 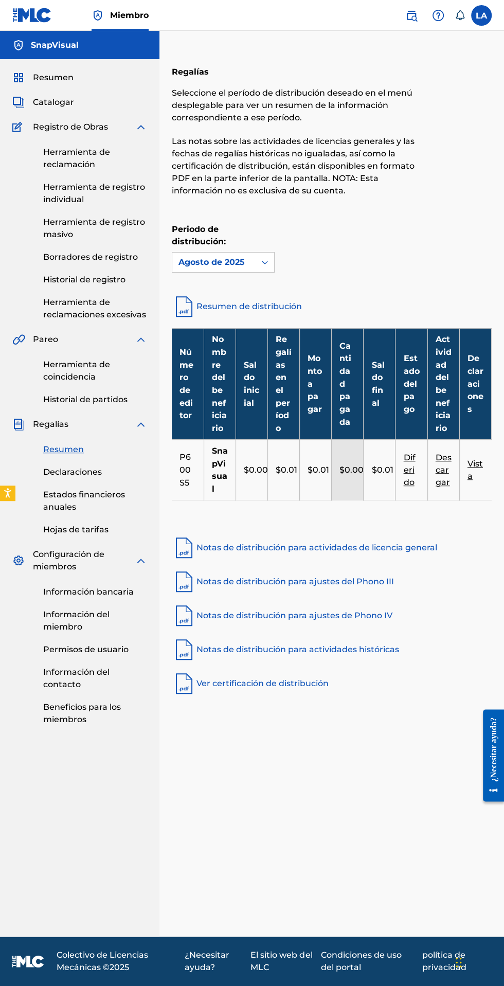 What do you see at coordinates (345, 384) in the screenshot?
I see `font: Cantidad pagada` at bounding box center [345, 384].